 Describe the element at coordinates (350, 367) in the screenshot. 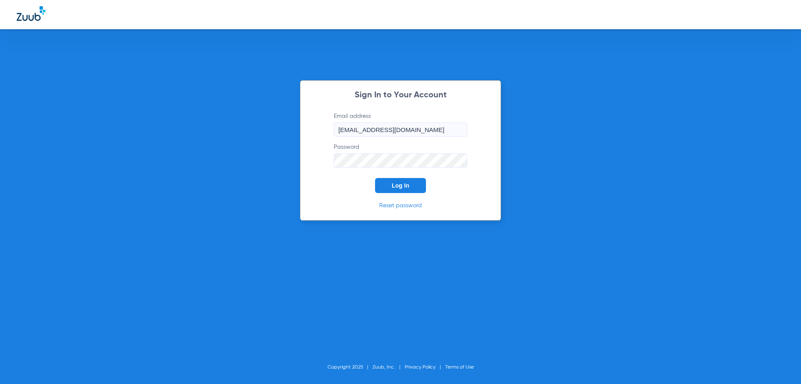

I see `li: Copyright 2025` at that location.